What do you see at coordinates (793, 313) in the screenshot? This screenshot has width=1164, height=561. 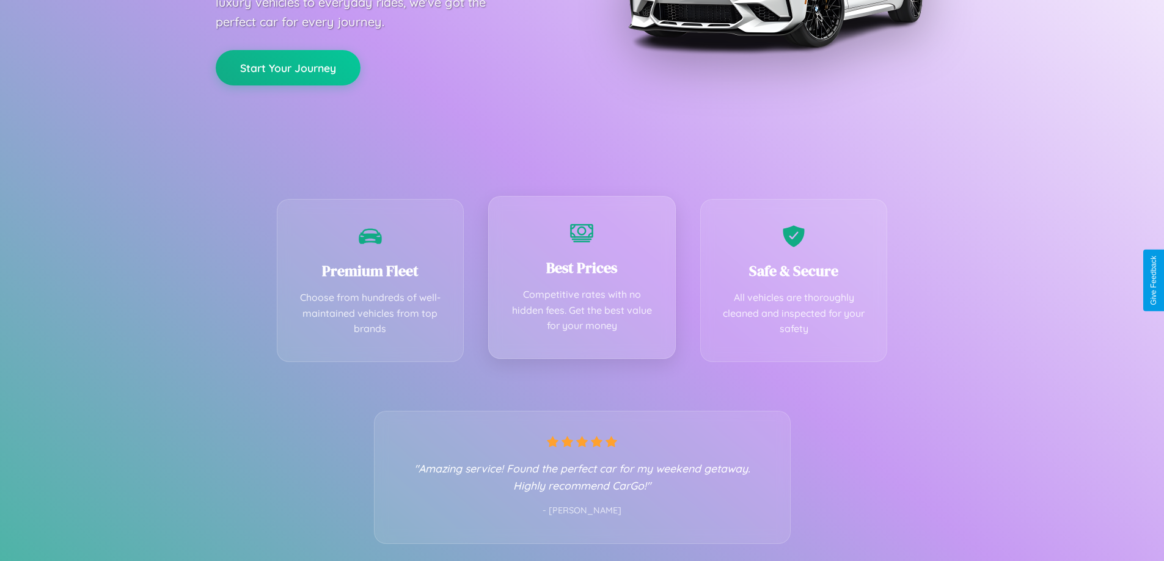 I see `p: All vehicles are thoroughly cleaned and inspected for your safety` at bounding box center [793, 313].